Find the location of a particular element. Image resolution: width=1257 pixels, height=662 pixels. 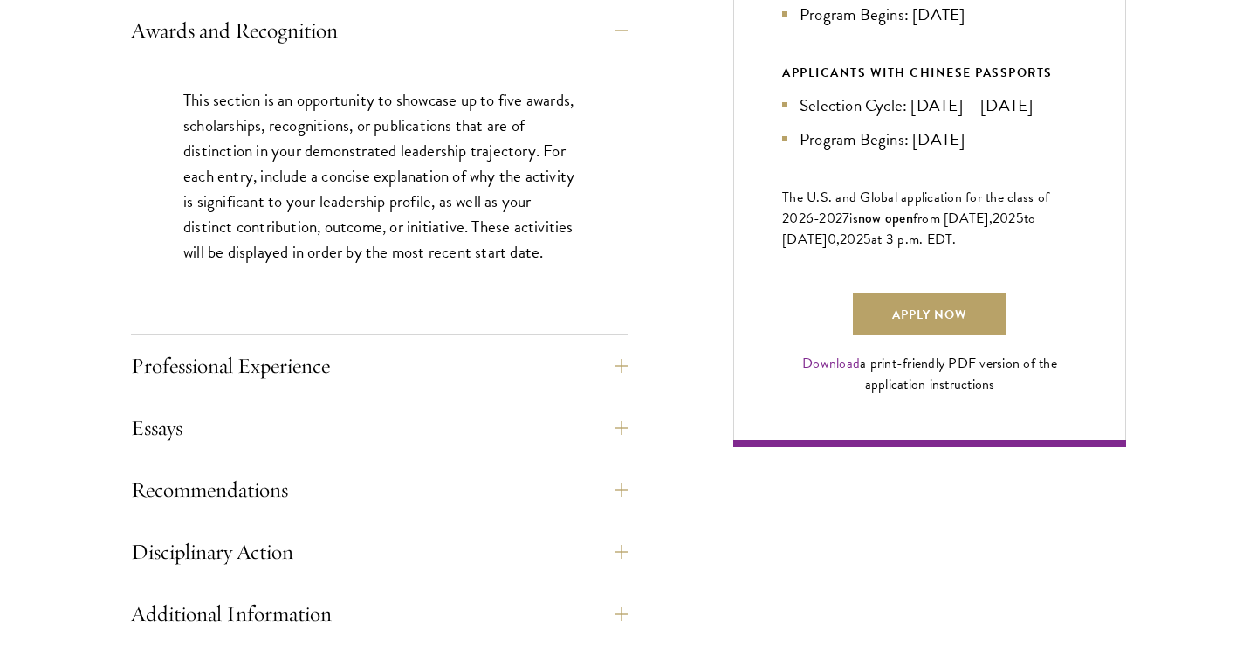

span: at 3 p.m. EDT. is located at coordinates (914, 239).